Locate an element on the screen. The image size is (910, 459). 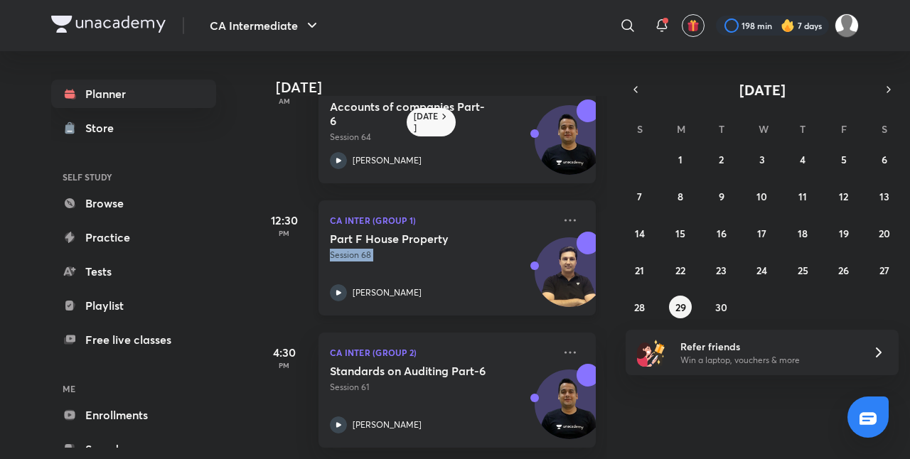
abbr: September 12, 2025 is located at coordinates (843, 196).